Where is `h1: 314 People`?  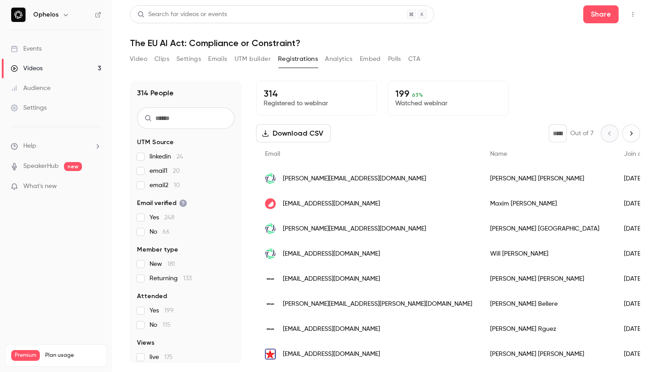
h1: 314 People is located at coordinates (155, 93).